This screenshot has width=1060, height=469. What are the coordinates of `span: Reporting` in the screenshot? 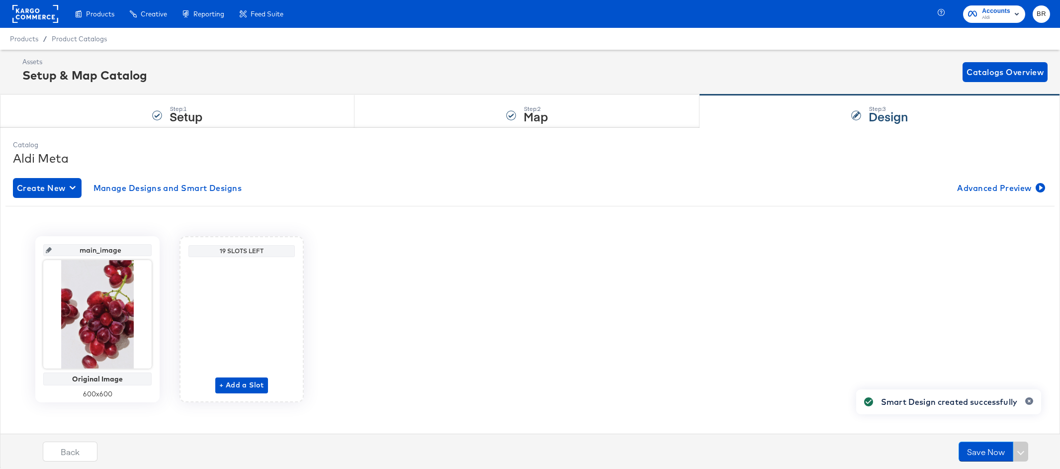 It's located at (209, 14).